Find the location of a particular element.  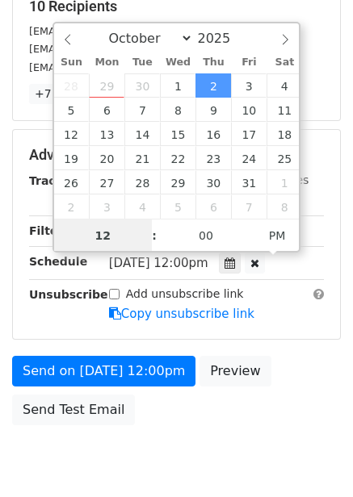

span: November 3, 2025 is located at coordinates (106, 207).